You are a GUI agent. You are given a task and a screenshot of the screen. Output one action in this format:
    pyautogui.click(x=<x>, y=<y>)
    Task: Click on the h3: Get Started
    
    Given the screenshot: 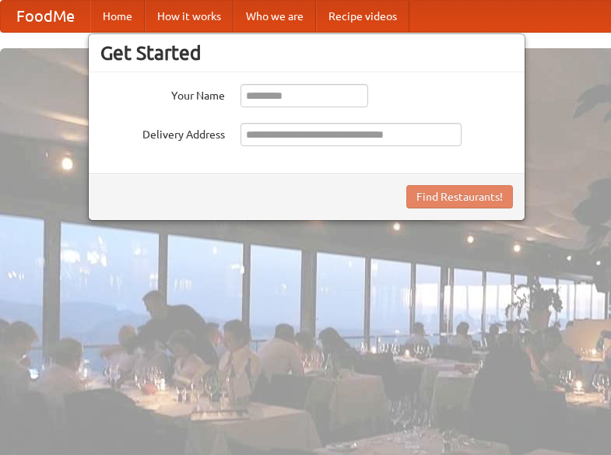 What is the action you would take?
    pyautogui.click(x=307, y=53)
    